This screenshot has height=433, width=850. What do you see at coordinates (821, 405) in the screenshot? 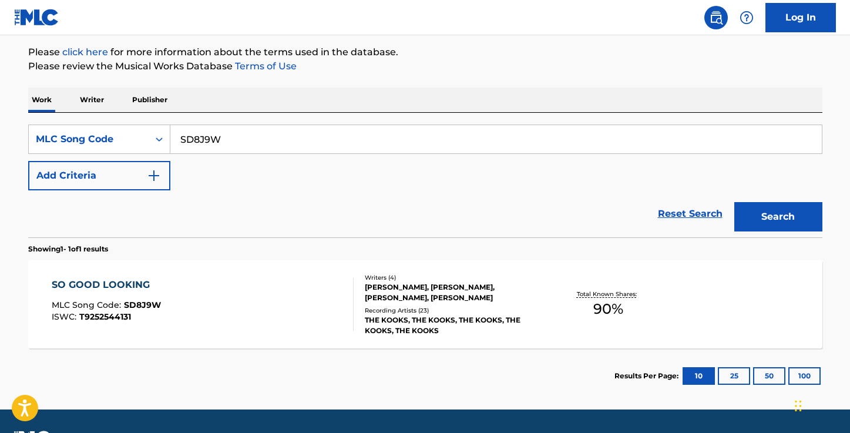
I see `div: Chat Widget` at bounding box center [821, 405].